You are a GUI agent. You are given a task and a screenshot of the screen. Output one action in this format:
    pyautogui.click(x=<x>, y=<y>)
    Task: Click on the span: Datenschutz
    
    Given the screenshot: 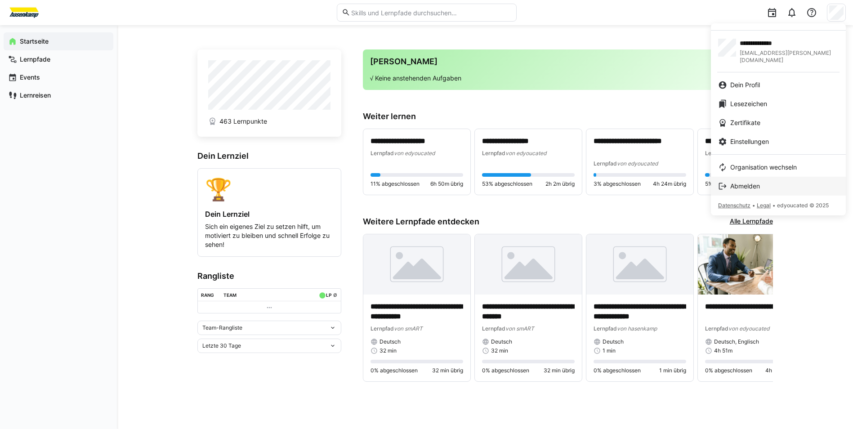 What is the action you would take?
    pyautogui.click(x=735, y=205)
    